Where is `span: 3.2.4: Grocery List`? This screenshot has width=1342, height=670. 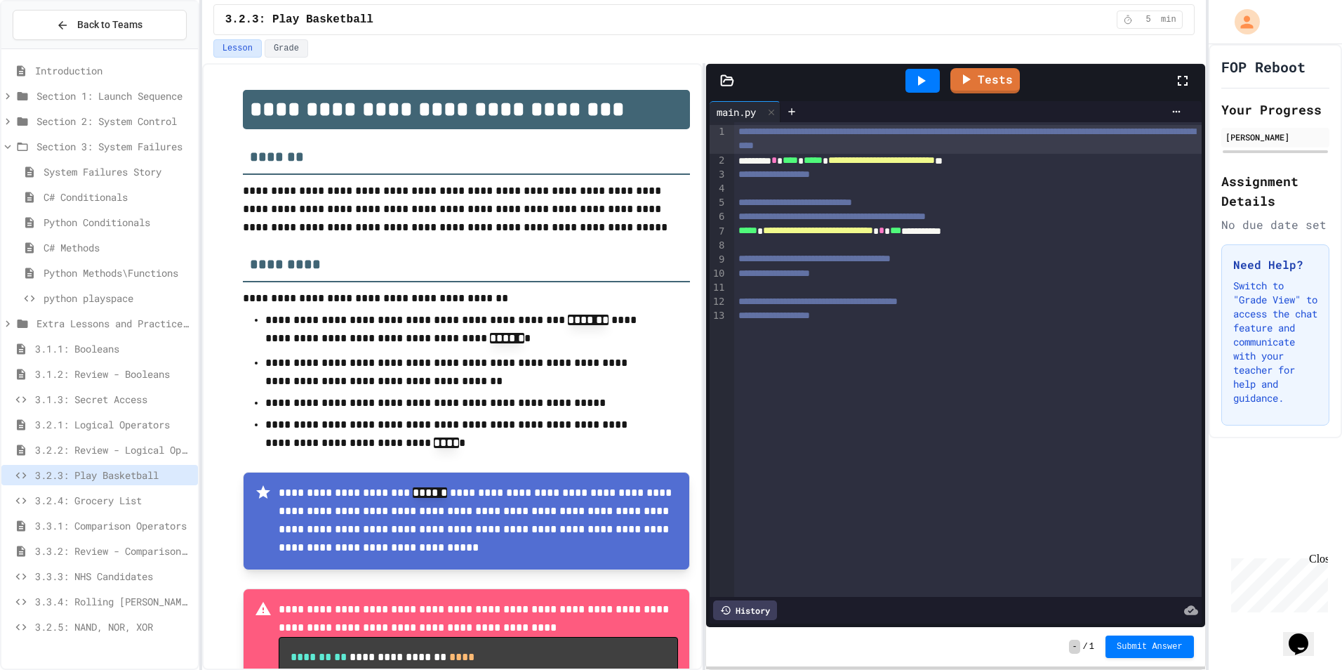 span: 3.2.4: Grocery List is located at coordinates (114, 500).